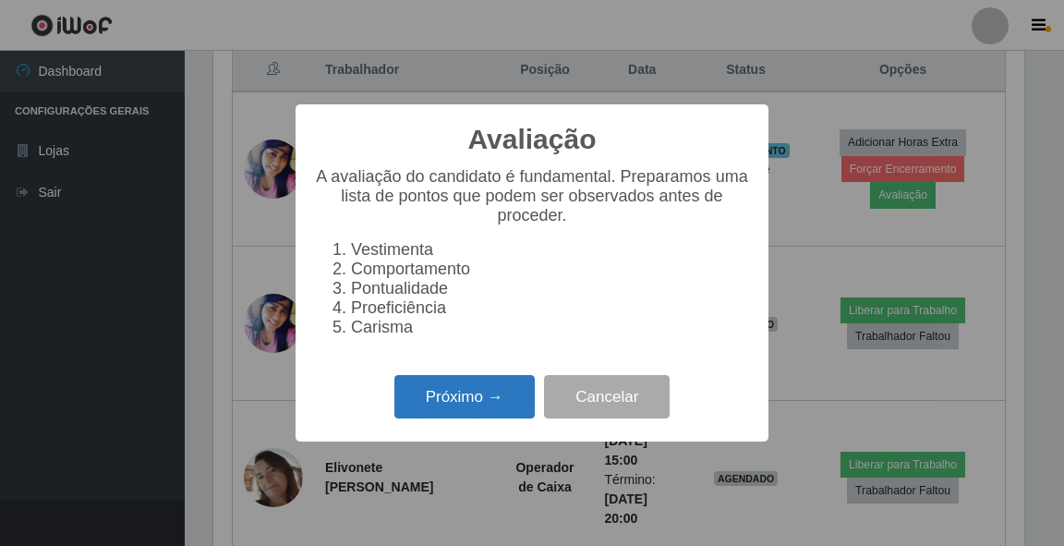  Describe the element at coordinates (532, 196) in the screenshot. I see `p: A avaliação do candidato é fundamental. Preparamos uma lista de pontos que podem ser observados a...` at that location.